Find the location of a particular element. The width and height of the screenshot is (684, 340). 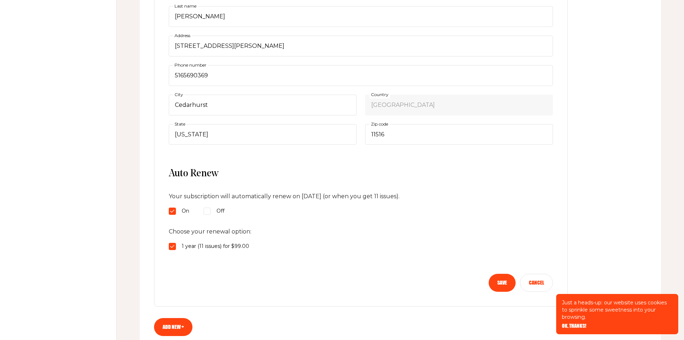

a: Add new + is located at coordinates (173, 327).